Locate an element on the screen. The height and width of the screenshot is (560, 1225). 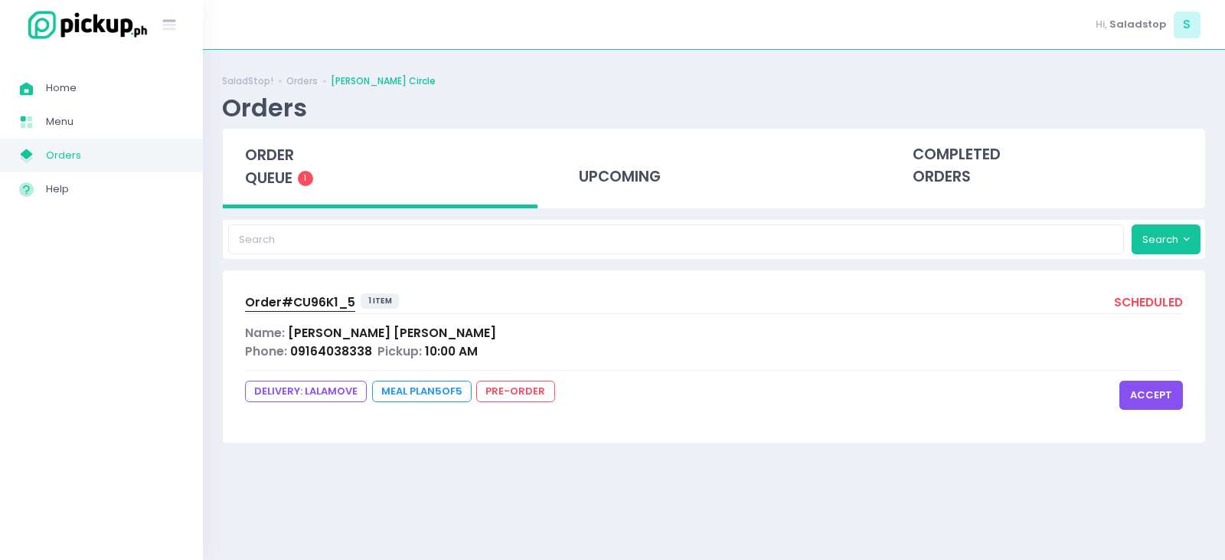
span: DELIVERY: lalamove is located at coordinates (306, 391).